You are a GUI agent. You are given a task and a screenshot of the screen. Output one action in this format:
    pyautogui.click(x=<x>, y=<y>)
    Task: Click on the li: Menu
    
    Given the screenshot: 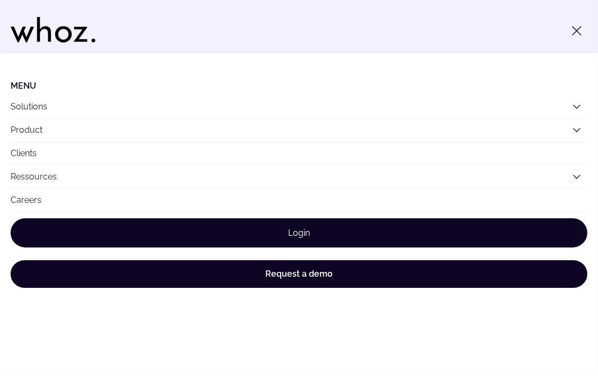 What is the action you would take?
    pyautogui.click(x=299, y=85)
    